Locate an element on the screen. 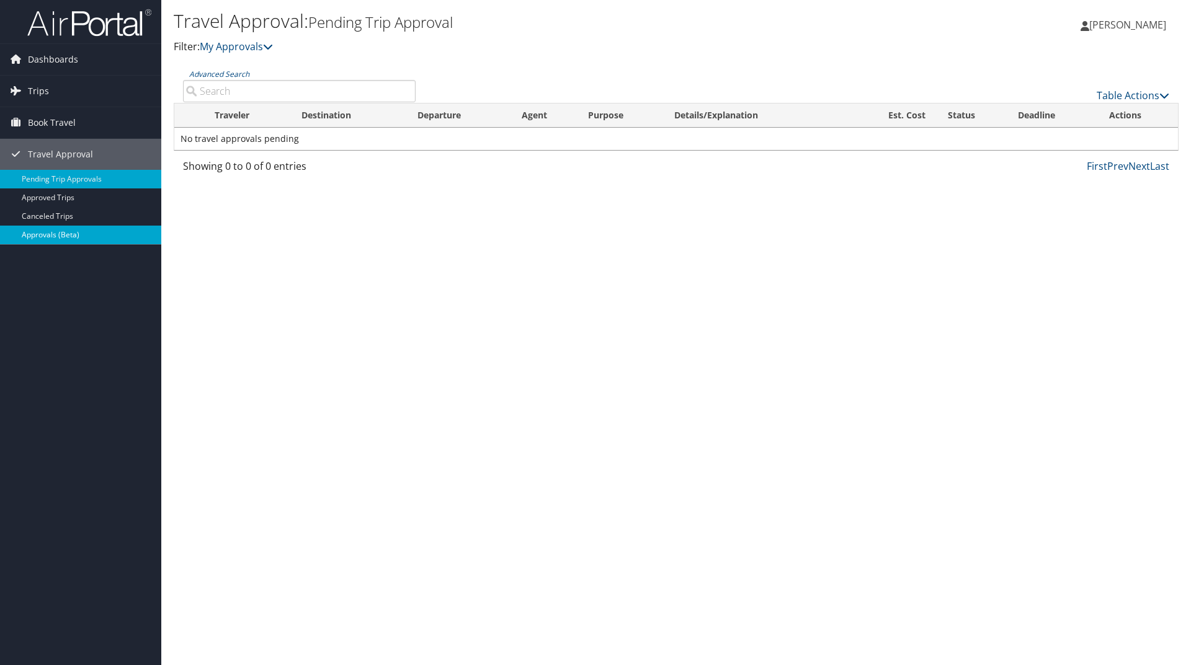 The height and width of the screenshot is (665, 1191). th: Traveler: activate to sort column ascending is located at coordinates (247, 115).